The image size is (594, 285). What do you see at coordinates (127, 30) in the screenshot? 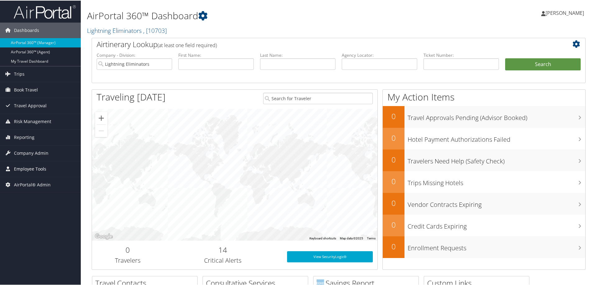
I see `a: Lightning Eliminators` at bounding box center [127, 30].